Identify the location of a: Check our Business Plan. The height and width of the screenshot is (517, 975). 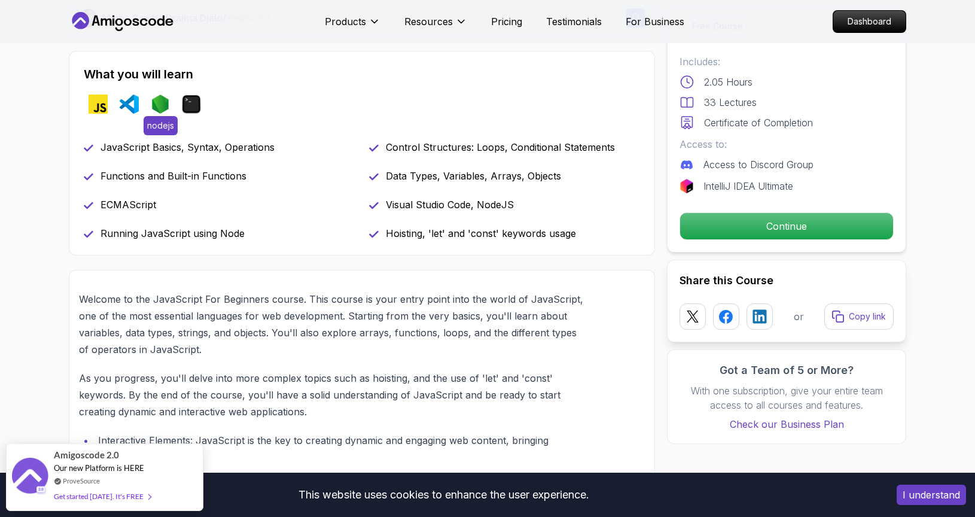
(786, 424).